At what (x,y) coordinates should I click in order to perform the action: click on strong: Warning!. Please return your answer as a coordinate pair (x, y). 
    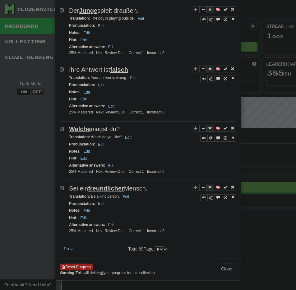
    Looking at the image, I should click on (68, 273).